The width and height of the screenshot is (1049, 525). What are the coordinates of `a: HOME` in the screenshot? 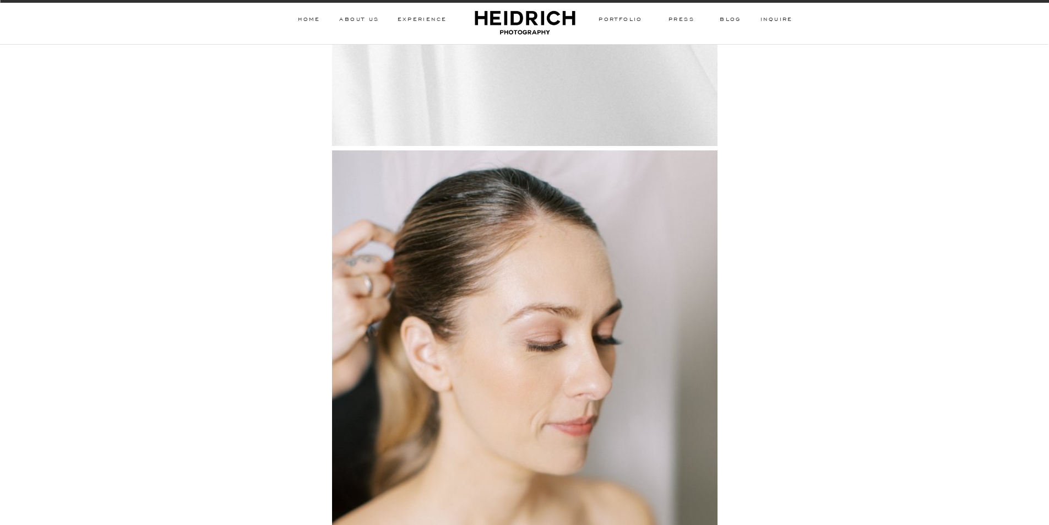 It's located at (309, 20).